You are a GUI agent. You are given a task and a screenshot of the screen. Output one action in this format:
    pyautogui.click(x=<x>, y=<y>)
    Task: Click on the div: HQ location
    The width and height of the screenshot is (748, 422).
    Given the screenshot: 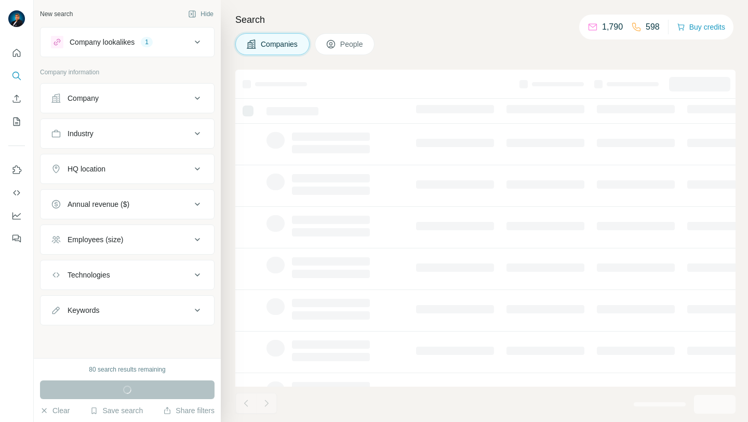 What is the action you would take?
    pyautogui.click(x=86, y=169)
    